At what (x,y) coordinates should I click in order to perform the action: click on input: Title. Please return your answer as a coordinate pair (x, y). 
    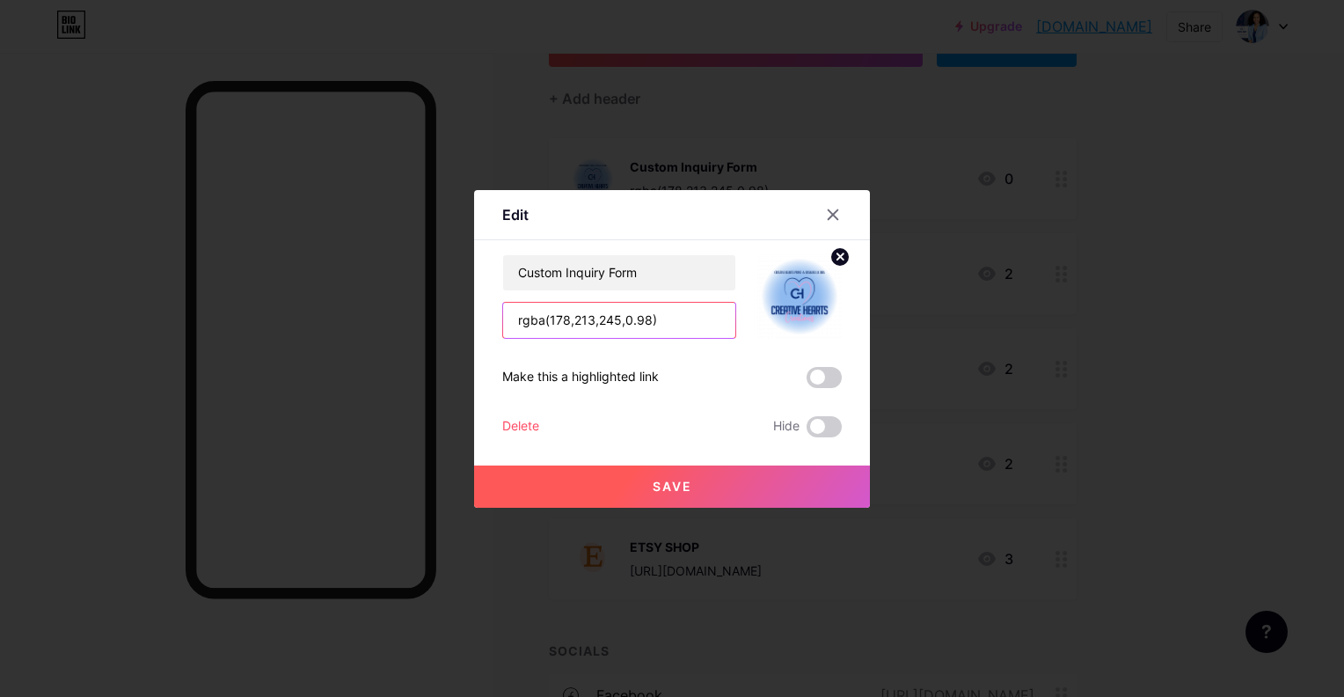
    Looking at the image, I should click on (619, 273).